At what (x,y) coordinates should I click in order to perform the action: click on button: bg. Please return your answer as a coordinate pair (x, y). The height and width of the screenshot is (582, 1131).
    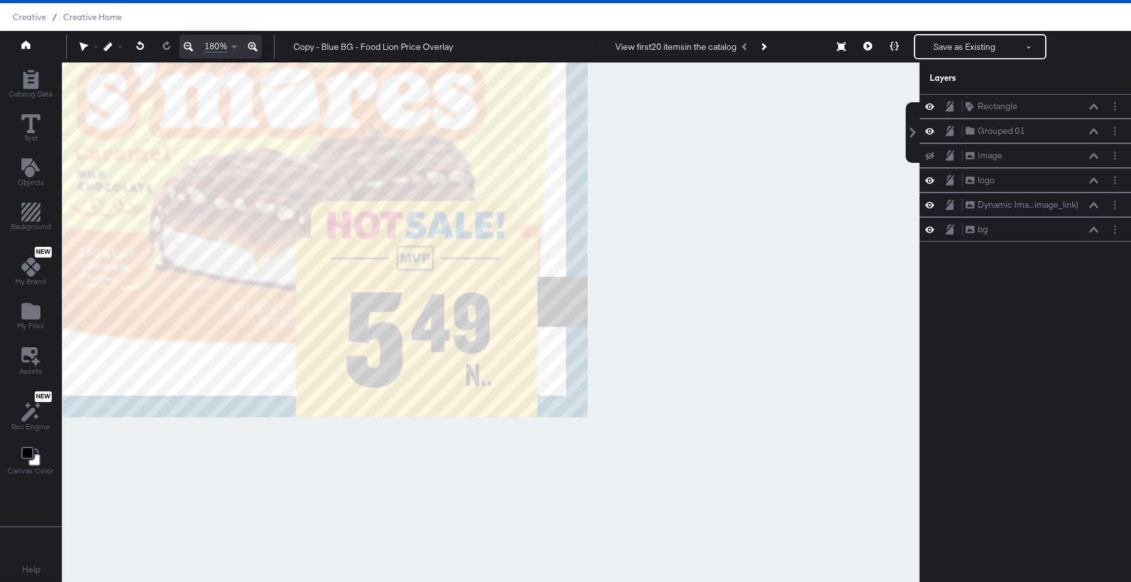
    Looking at the image, I should click on (976, 229).